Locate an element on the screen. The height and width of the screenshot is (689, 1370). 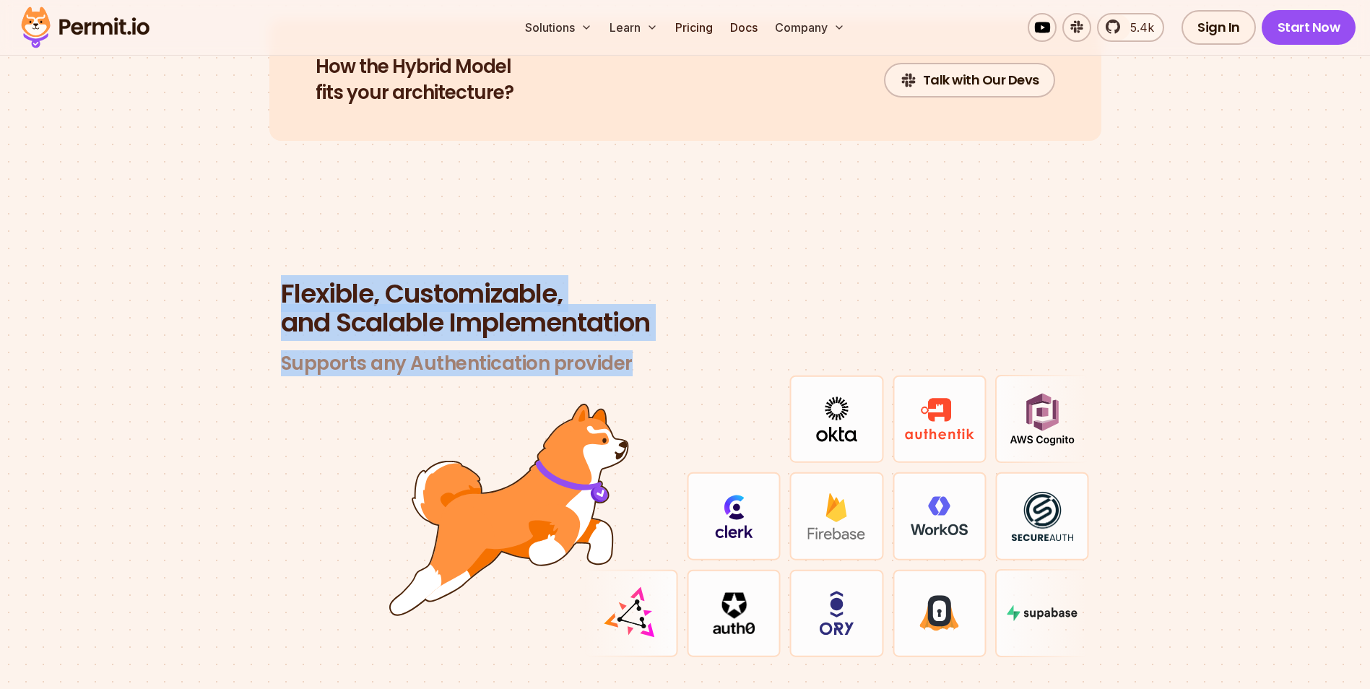
a: Docs is located at coordinates (744, 27).